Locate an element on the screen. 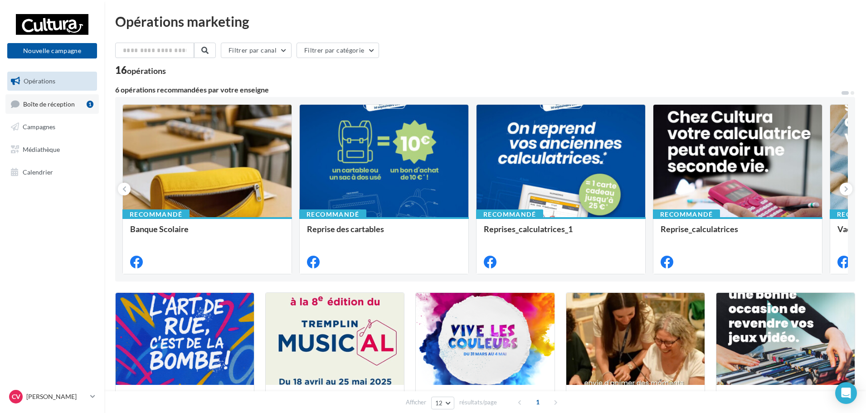 Image resolution: width=866 pixels, height=413 pixels. span: Boîte de réception is located at coordinates (49, 103).